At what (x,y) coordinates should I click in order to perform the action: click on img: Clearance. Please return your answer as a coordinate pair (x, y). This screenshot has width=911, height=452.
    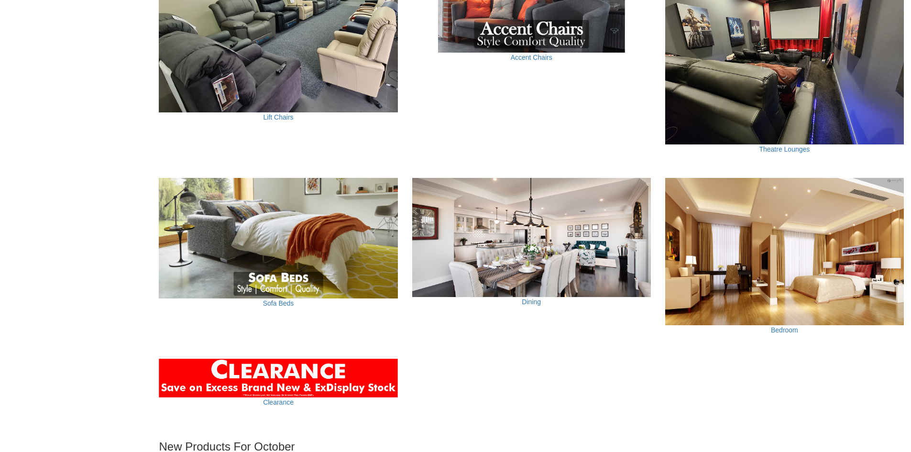
    Looking at the image, I should click on (278, 378).